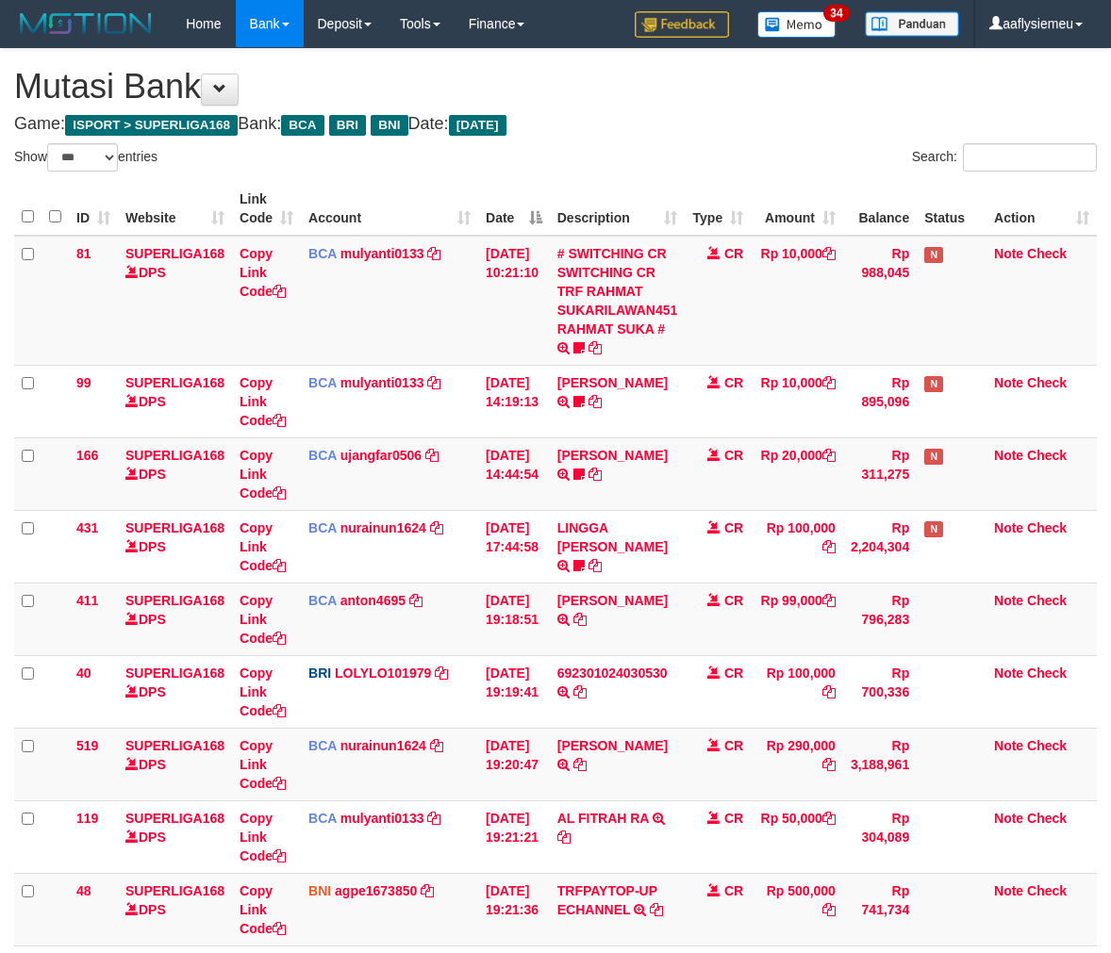 Image resolution: width=1111 pixels, height=953 pixels. What do you see at coordinates (87, 455) in the screenshot?
I see `span: 166` at bounding box center [87, 455].